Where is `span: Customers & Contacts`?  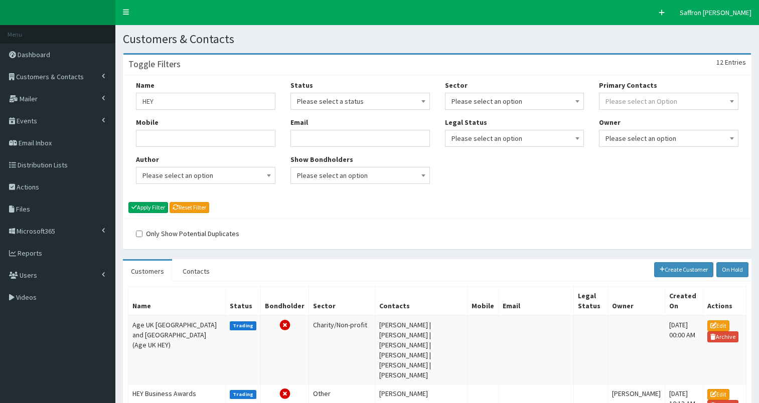
span: Customers & Contacts is located at coordinates (50, 77).